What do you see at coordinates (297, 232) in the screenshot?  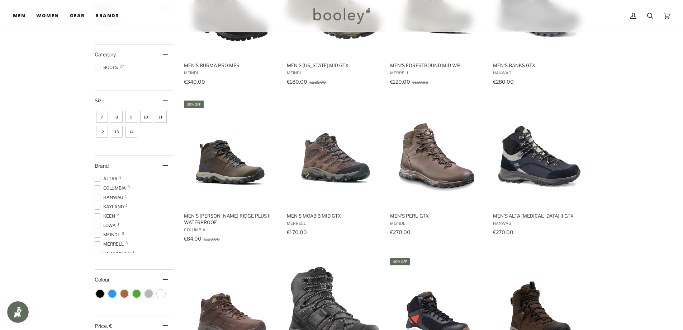 I see `span: €170.00` at bounding box center [297, 232].